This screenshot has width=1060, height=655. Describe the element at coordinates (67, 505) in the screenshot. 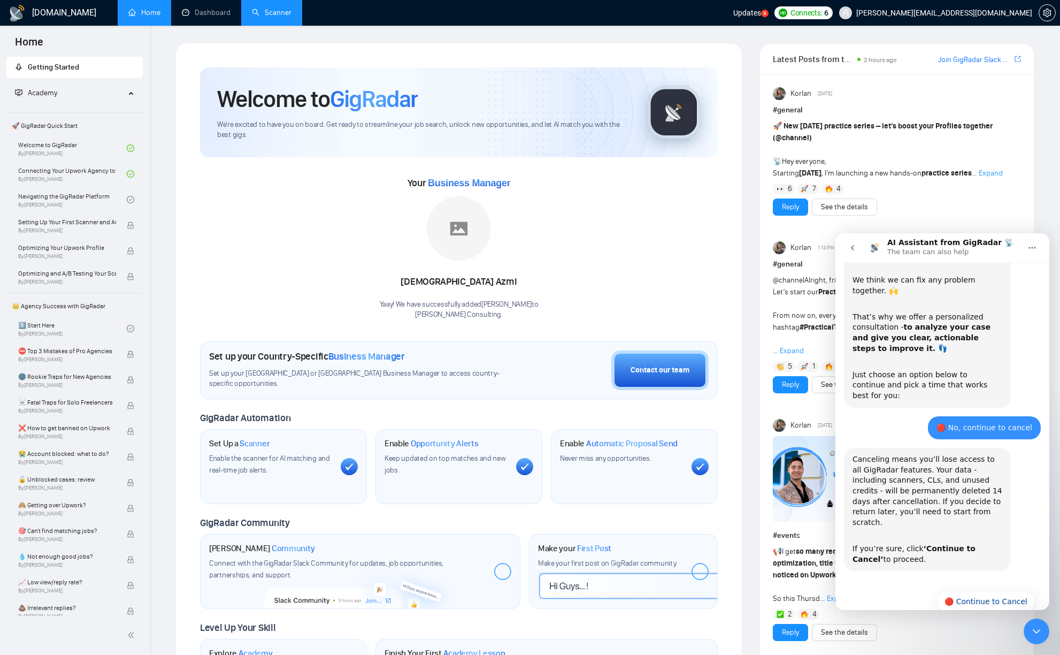

I see `span: 🙈 Getting over Upwork?` at that location.